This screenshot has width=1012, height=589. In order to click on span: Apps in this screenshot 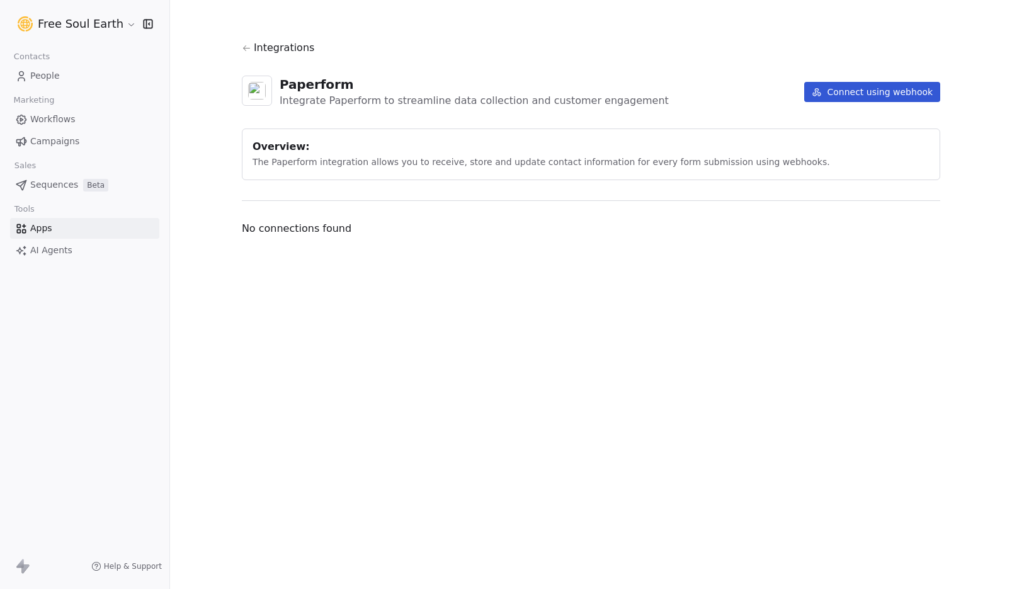, I will do `click(41, 228)`.